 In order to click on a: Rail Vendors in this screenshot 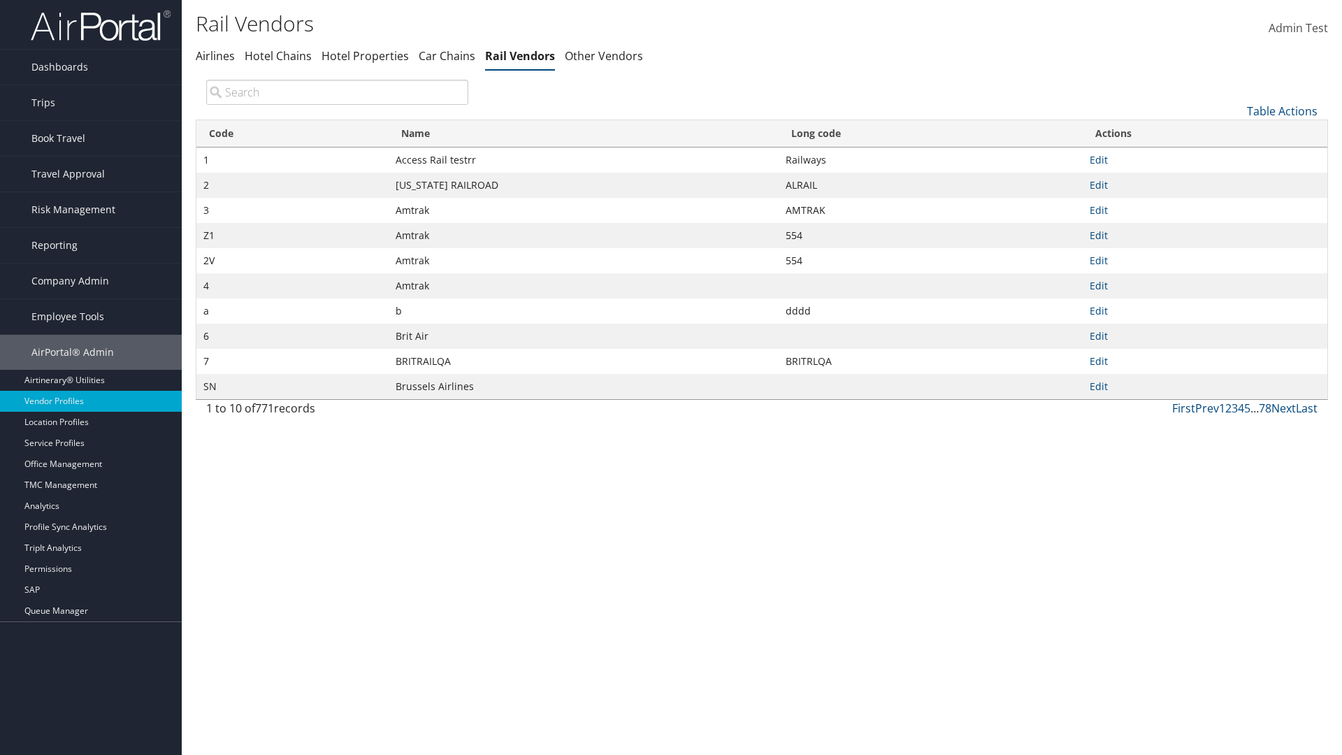, I will do `click(520, 56)`.